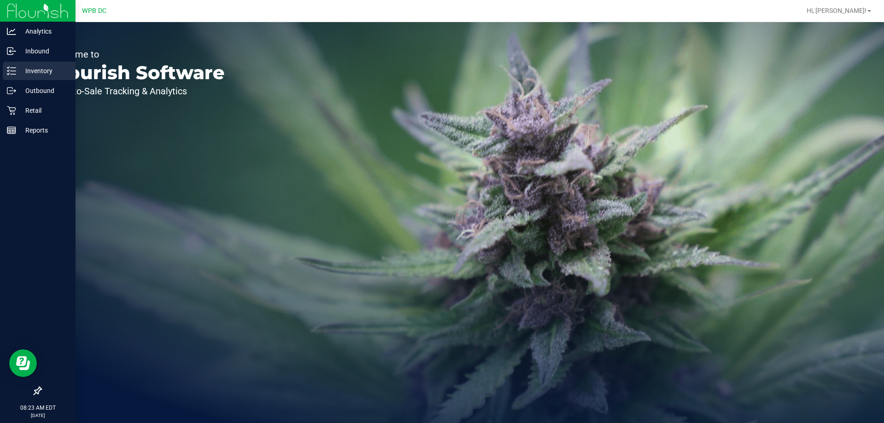 Image resolution: width=884 pixels, height=423 pixels. Describe the element at coordinates (12, 111) in the screenshot. I see `inline-svg: Retail` at that location.